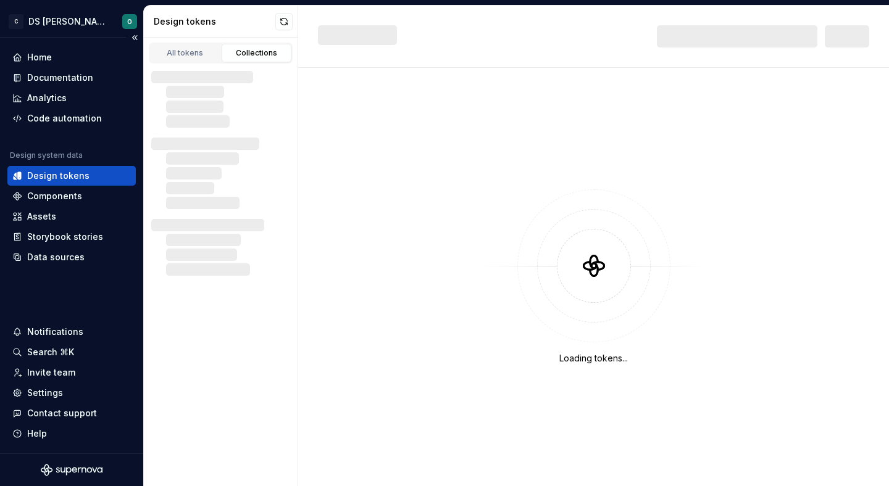 The width and height of the screenshot is (889, 486). Describe the element at coordinates (72, 434) in the screenshot. I see `button: Help` at that location.